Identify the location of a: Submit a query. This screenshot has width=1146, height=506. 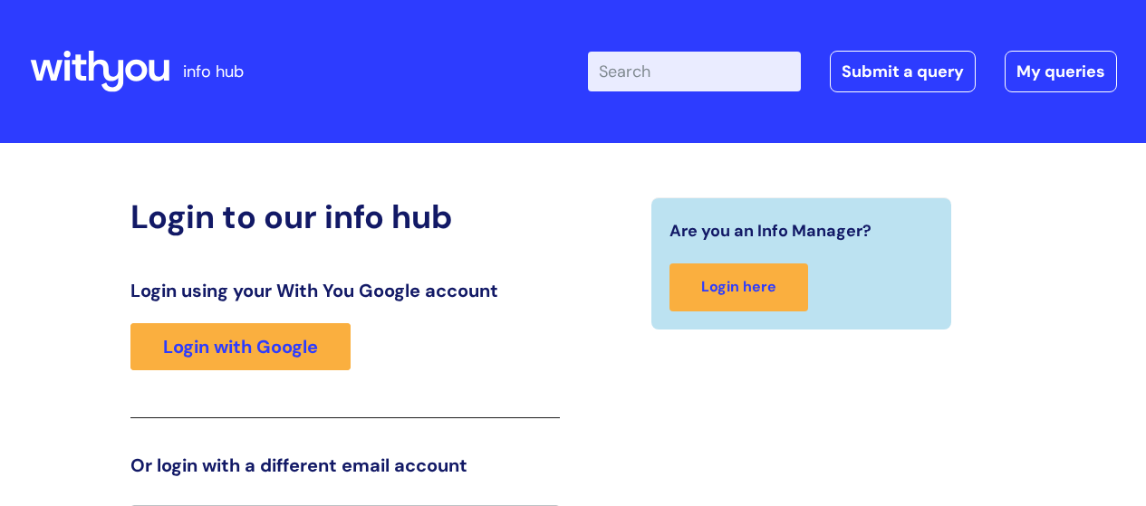
(902, 72).